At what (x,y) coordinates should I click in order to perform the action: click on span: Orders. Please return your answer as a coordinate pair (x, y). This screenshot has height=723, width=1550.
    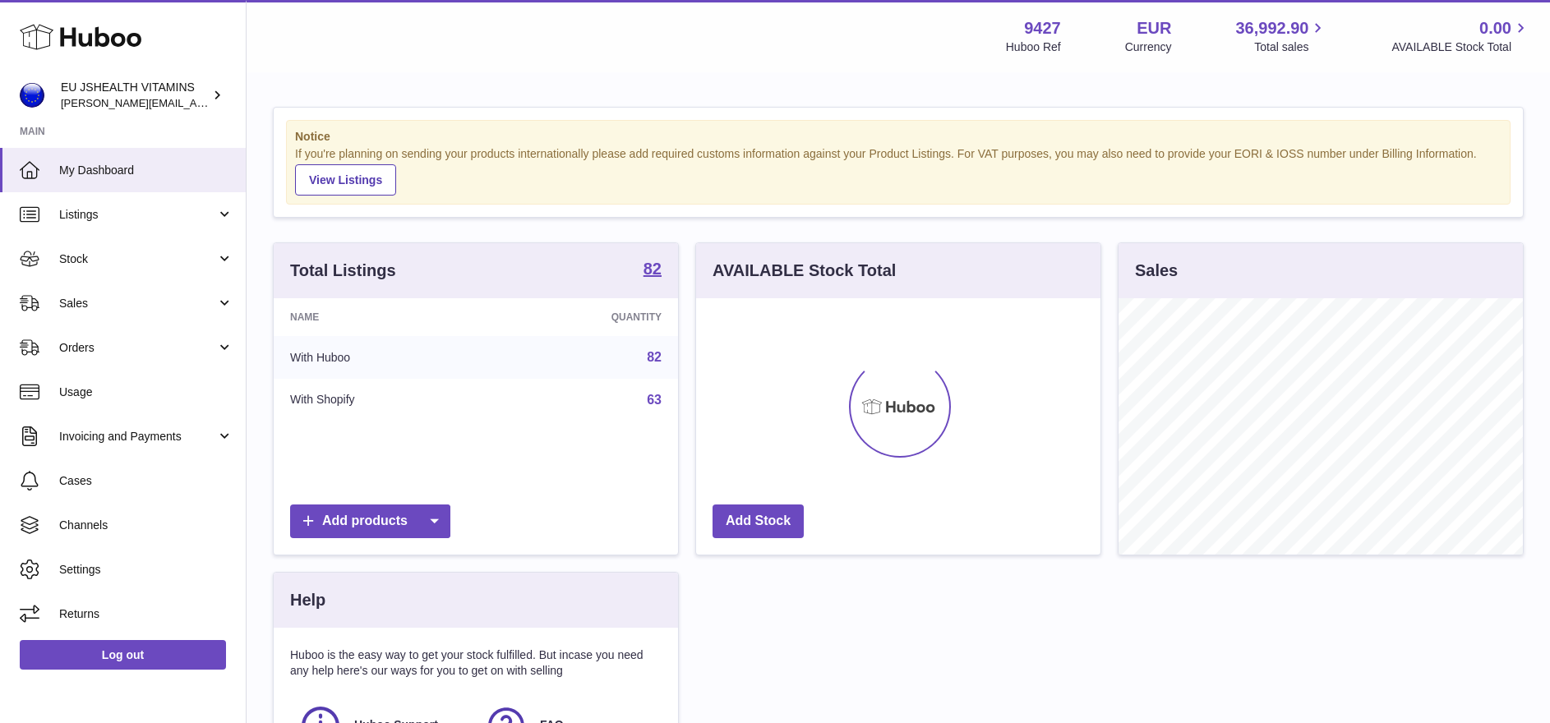
    Looking at the image, I should click on (137, 348).